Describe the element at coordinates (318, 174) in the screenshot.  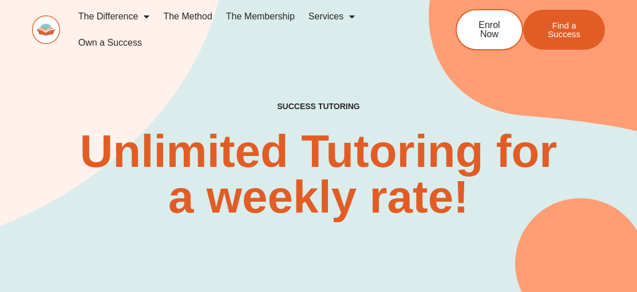
I see `h2: Unlimited Tutoring for a weekly rate!` at that location.